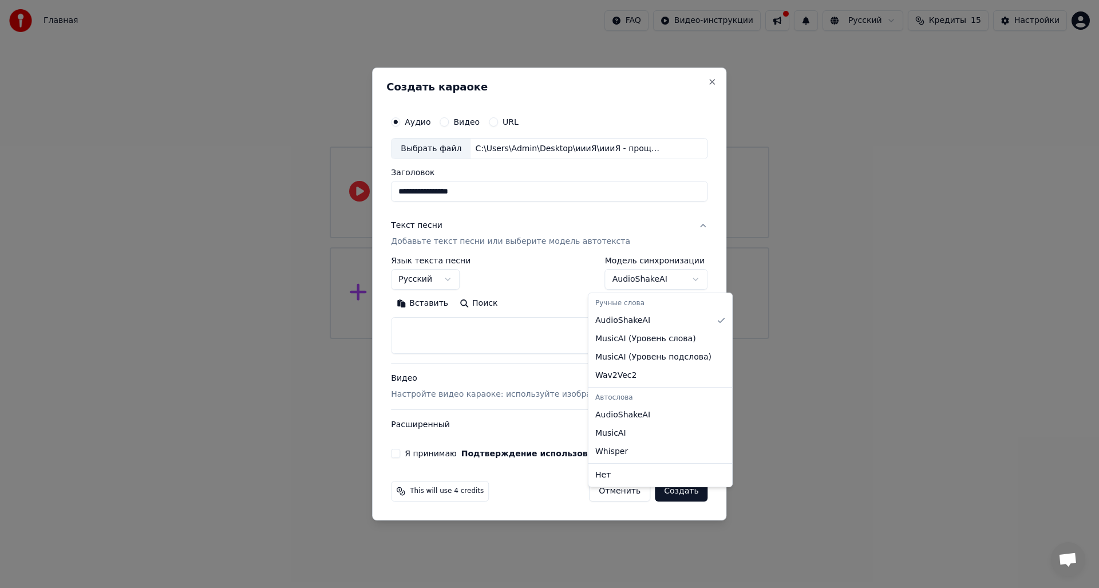 The width and height of the screenshot is (1099, 588). What do you see at coordinates (616, 376) in the screenshot?
I see `span: Wav2Vec2` at bounding box center [616, 376].